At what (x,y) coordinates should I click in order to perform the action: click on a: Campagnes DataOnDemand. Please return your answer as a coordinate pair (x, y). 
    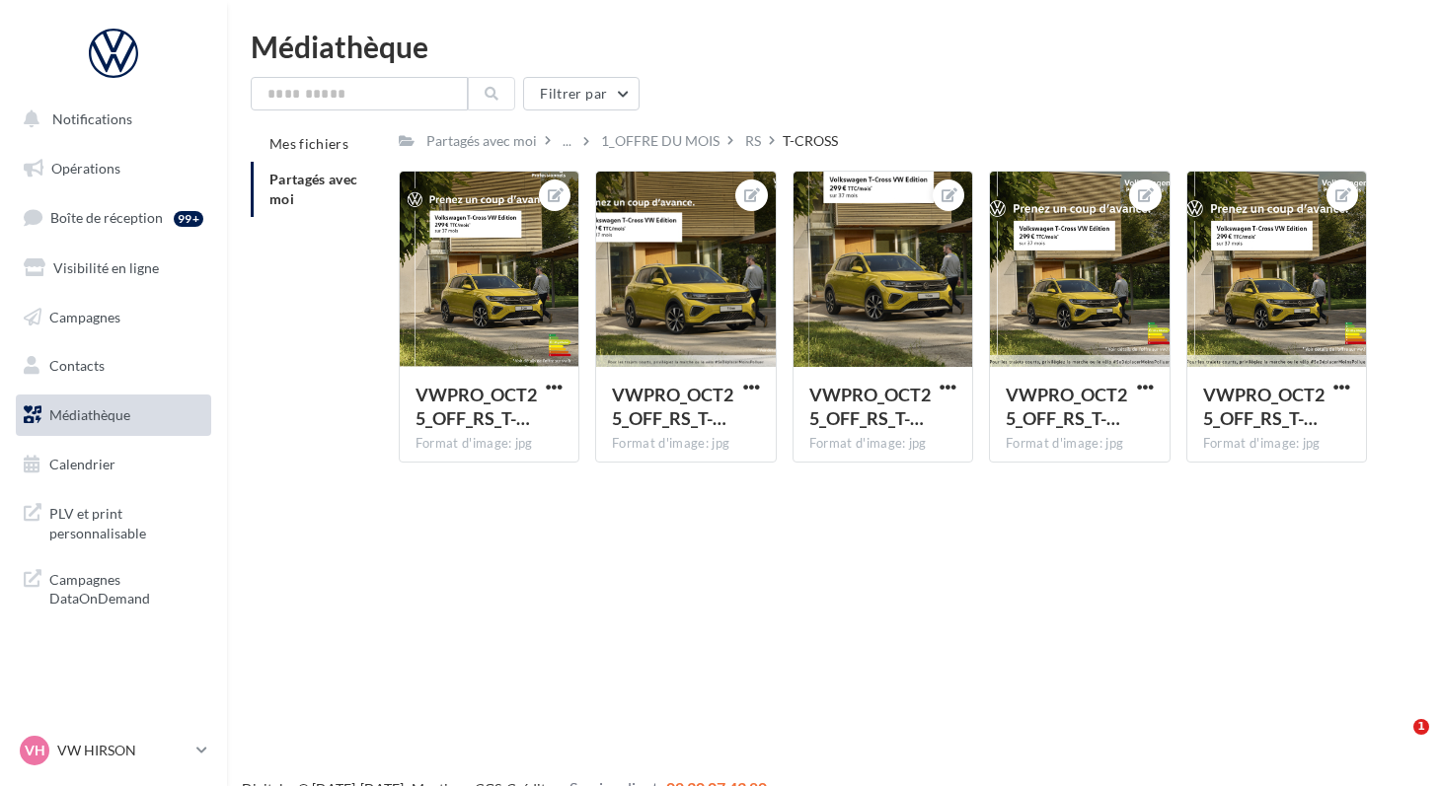
    Looking at the image, I should click on (113, 587).